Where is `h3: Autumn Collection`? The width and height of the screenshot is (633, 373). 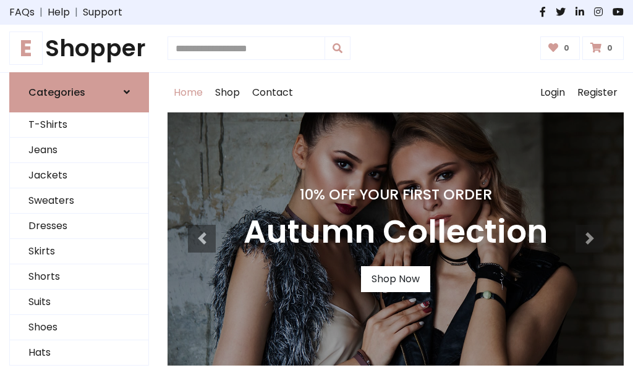
h3: Autumn Collection is located at coordinates (396, 232).